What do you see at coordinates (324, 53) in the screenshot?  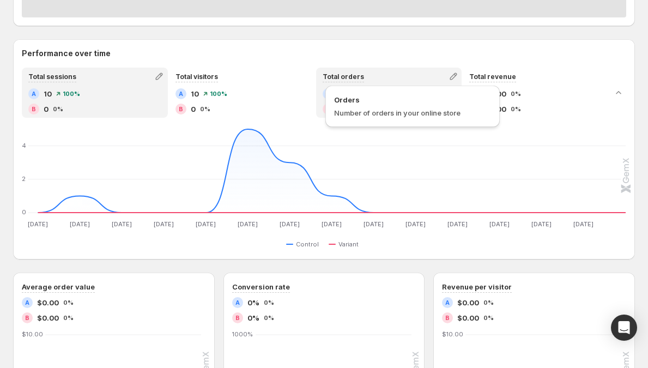 I see `h2: Performance over time` at bounding box center [324, 53].